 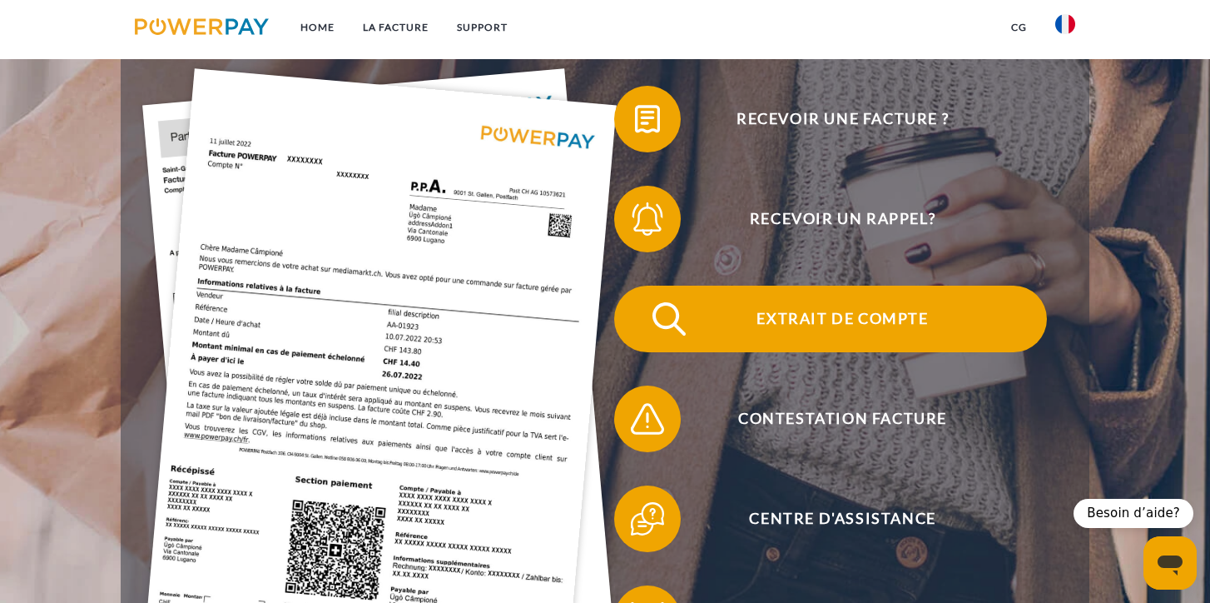 What do you see at coordinates (842, 219) in the screenshot?
I see `span: Recevoir un rappel?` at bounding box center [842, 219].